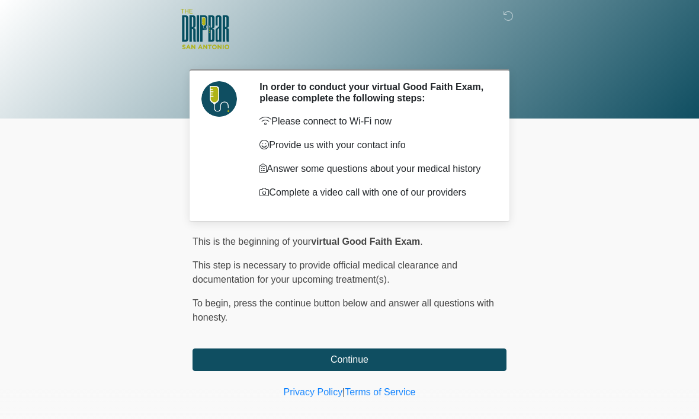 This screenshot has height=419, width=699. Describe the element at coordinates (343, 310) in the screenshot. I see `span: press the continue button below and answer all questions with honesty.` at that location.